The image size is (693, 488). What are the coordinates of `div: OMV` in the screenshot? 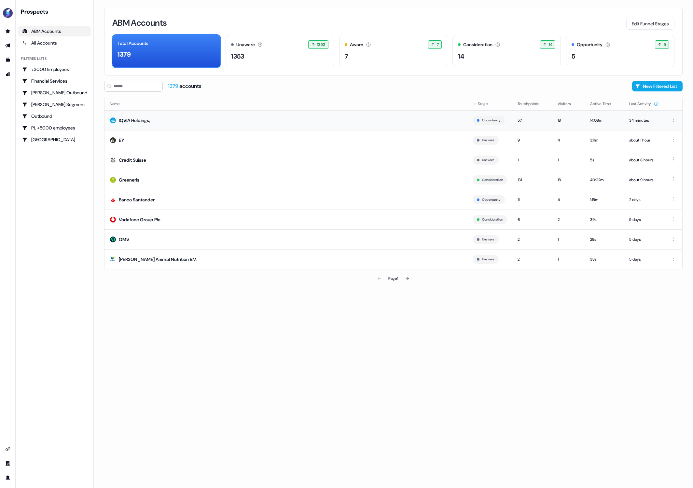 It's located at (124, 240).